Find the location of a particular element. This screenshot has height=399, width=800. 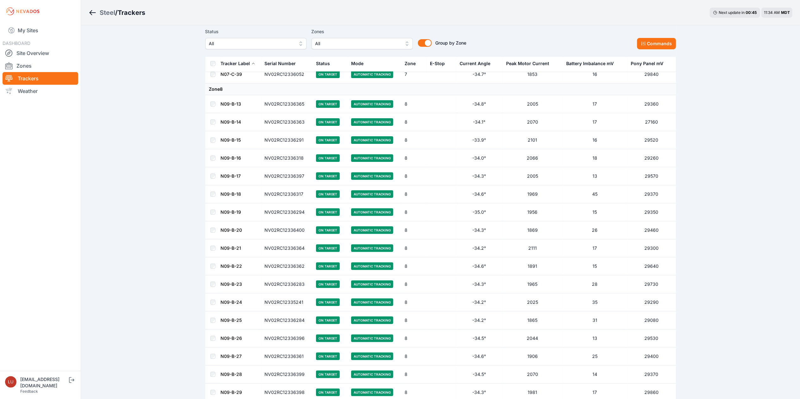

td: -35.0° is located at coordinates (479, 212).